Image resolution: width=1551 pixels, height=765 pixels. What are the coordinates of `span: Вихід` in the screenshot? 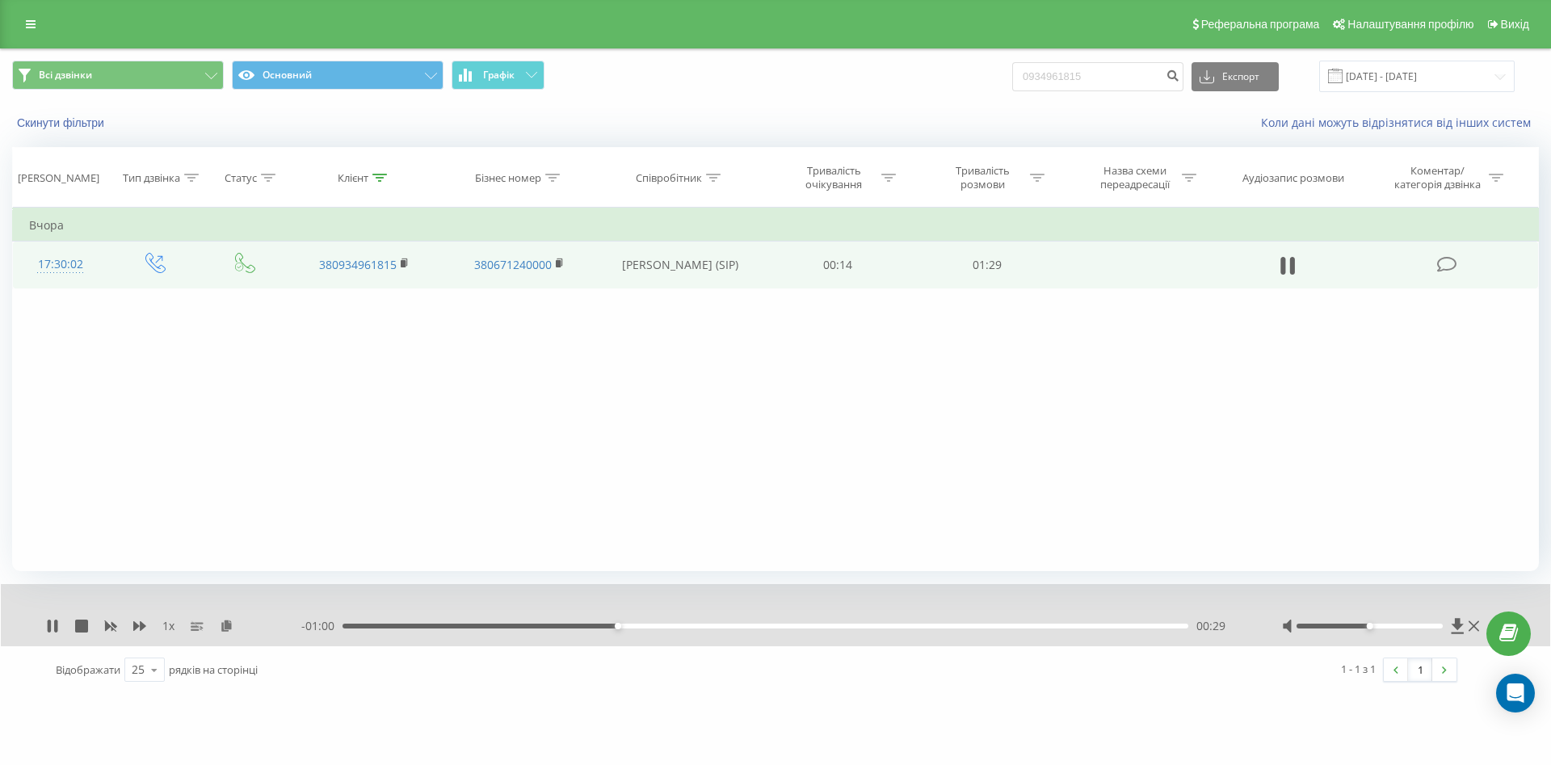 It's located at (1514, 24).